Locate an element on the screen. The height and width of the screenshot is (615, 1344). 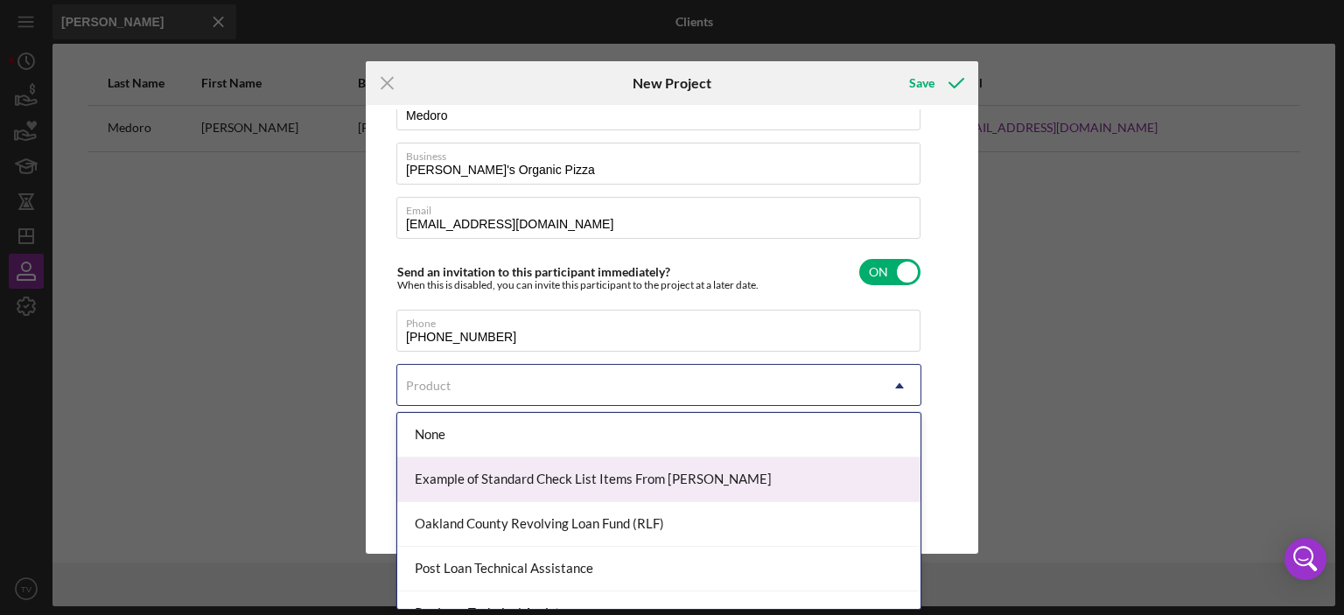
div: Post Loan Technical Assistance is located at coordinates (659, 569).